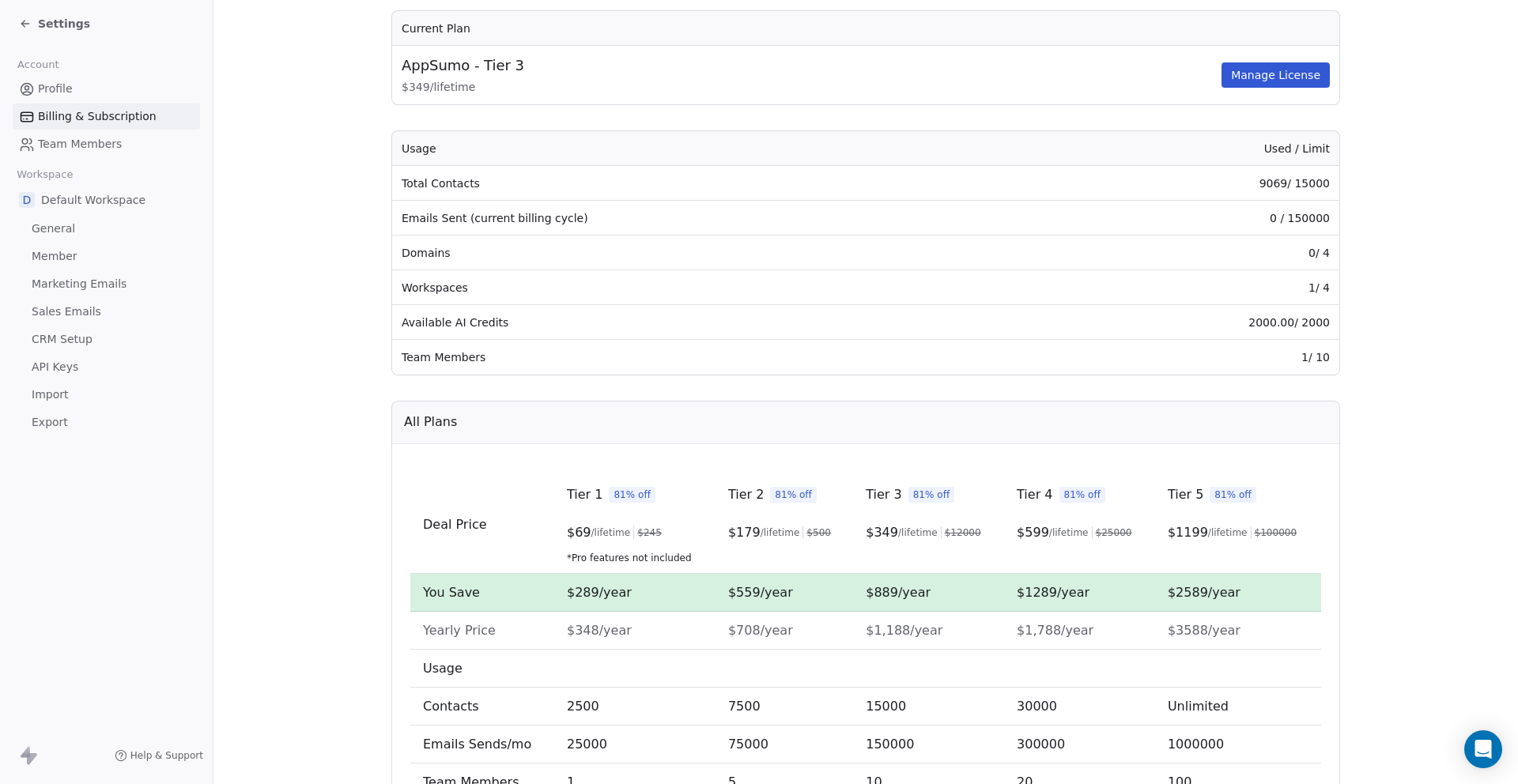 The height and width of the screenshot is (784, 1518). What do you see at coordinates (1040, 744) in the screenshot?
I see `span: 300000` at bounding box center [1040, 744].